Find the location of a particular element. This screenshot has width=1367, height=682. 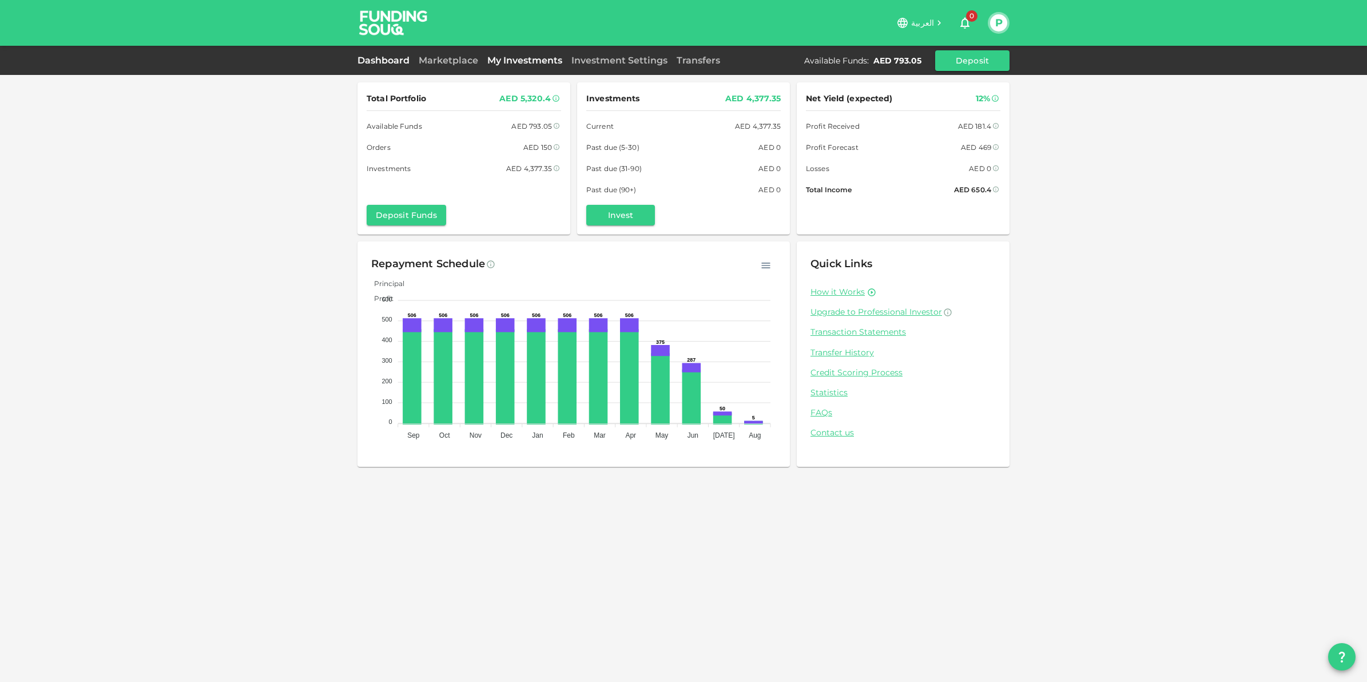

span: Past due (31-90) is located at coordinates (614, 168).